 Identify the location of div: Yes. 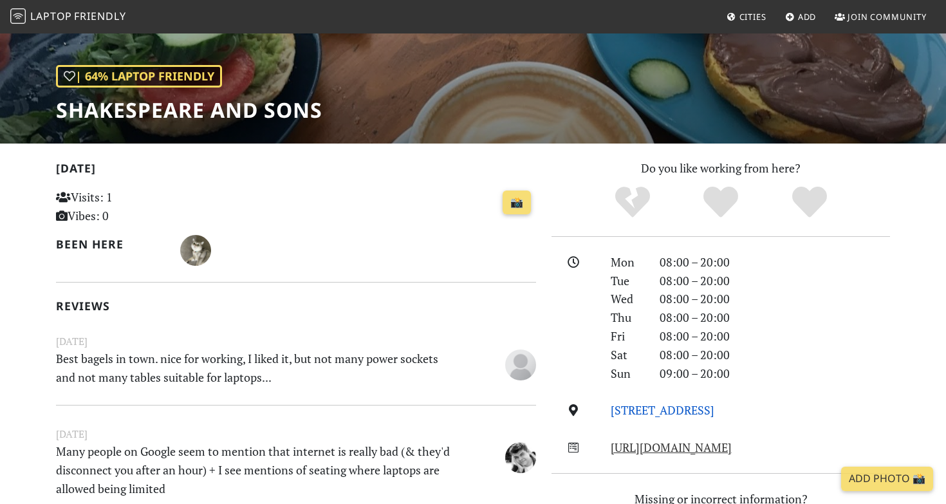
(721, 202).